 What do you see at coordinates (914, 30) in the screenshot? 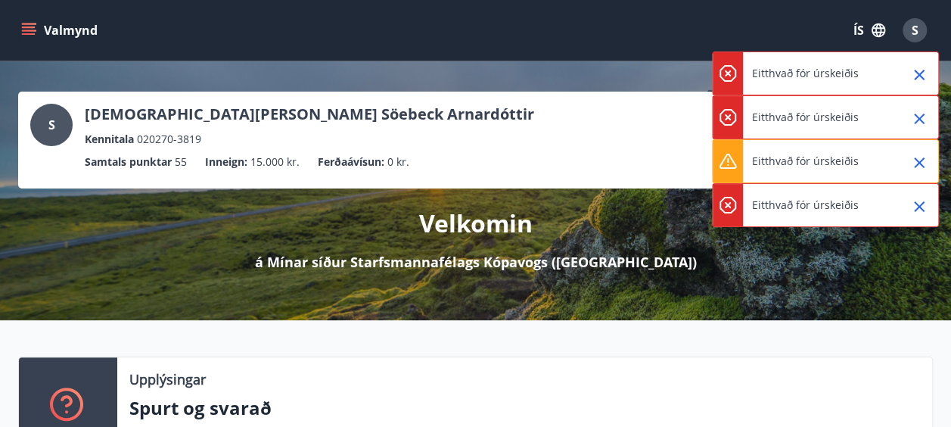
I see `button: S` at bounding box center [914, 30].